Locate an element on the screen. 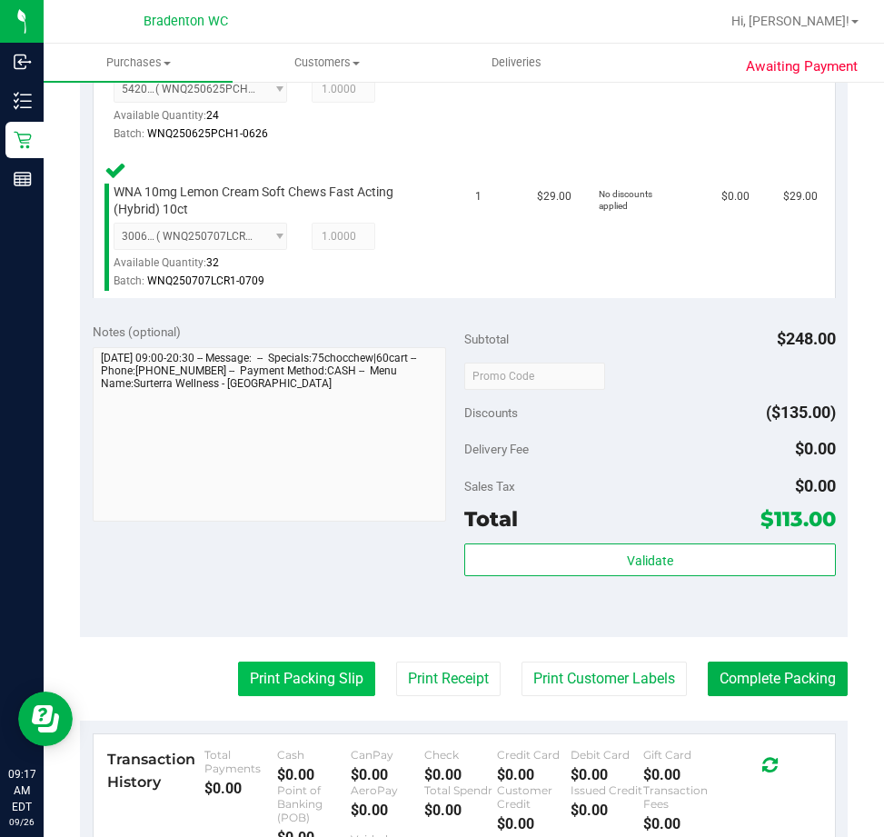  span: $248.00 is located at coordinates (806, 338).